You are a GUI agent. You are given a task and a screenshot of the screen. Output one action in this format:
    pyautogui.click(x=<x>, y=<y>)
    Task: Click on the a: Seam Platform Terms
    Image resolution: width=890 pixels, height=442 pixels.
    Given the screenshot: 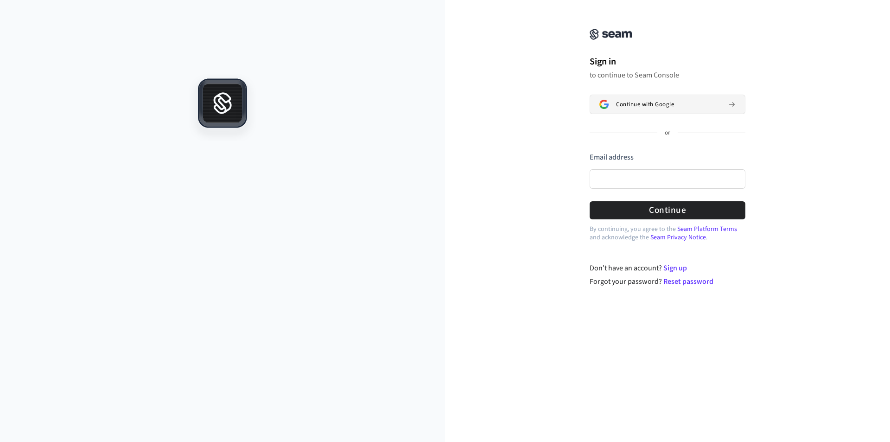 What is the action you would take?
    pyautogui.click(x=707, y=229)
    